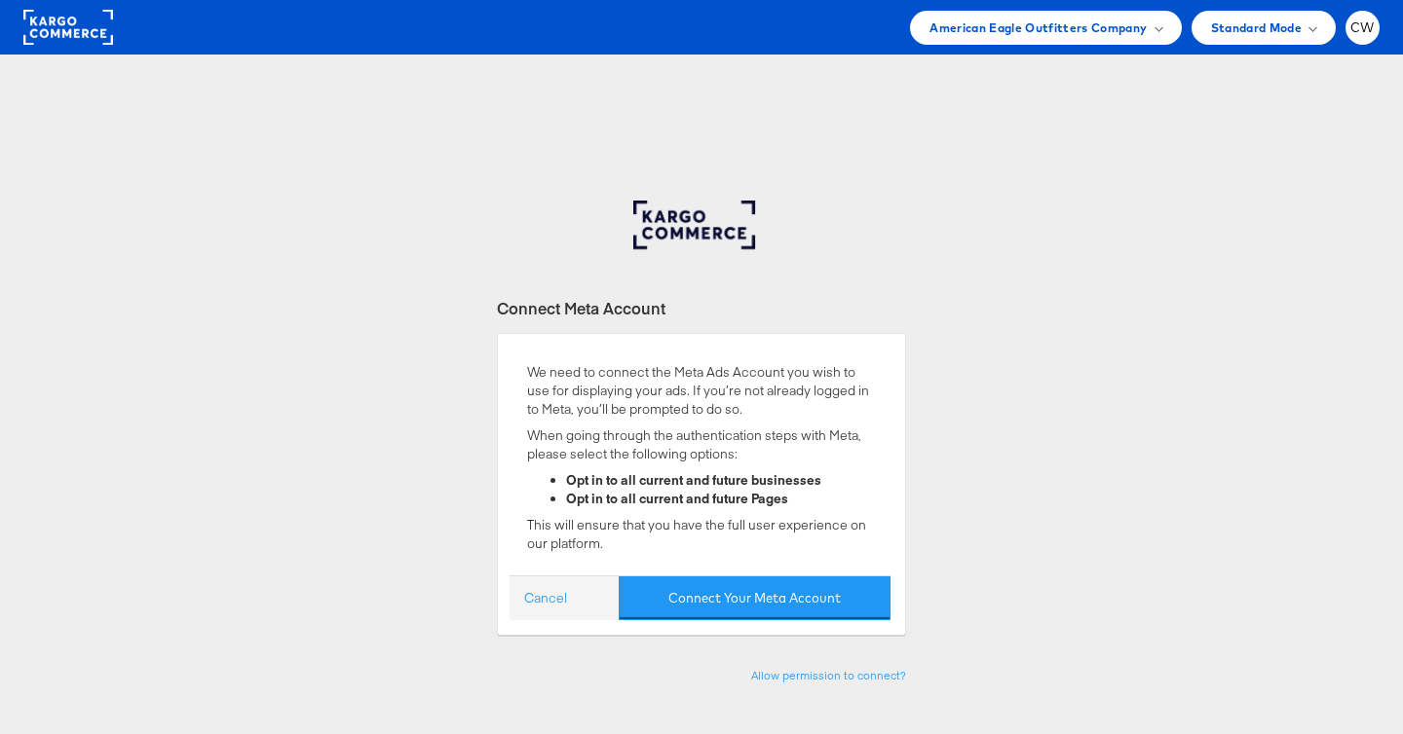  Describe the element at coordinates (677, 499) in the screenshot. I see `strong: Opt in to all current and future Pages` at that location.